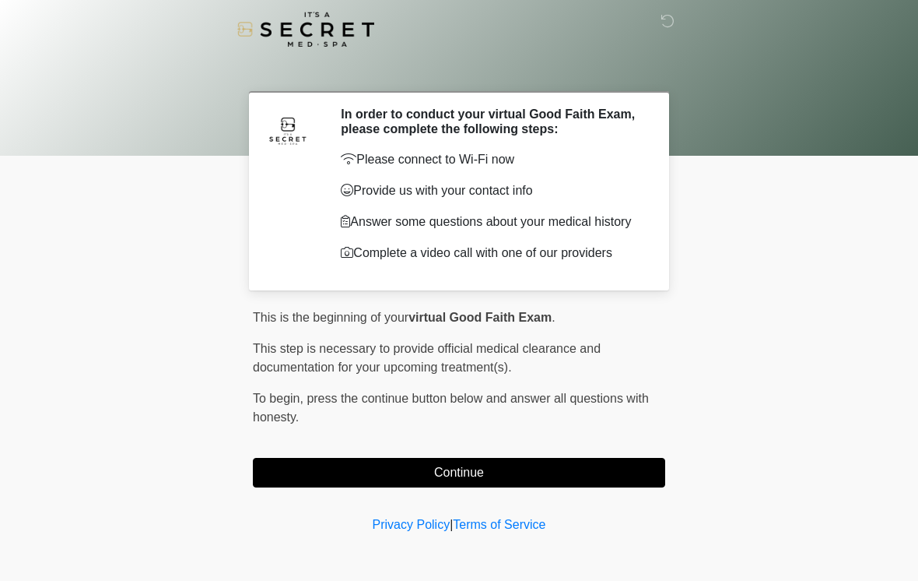 The image size is (918, 581). What do you see at coordinates (491, 121) in the screenshot?
I see `h2: In order to conduct your virtual Good Faith Exam, please complete the following steps:` at bounding box center [491, 121].